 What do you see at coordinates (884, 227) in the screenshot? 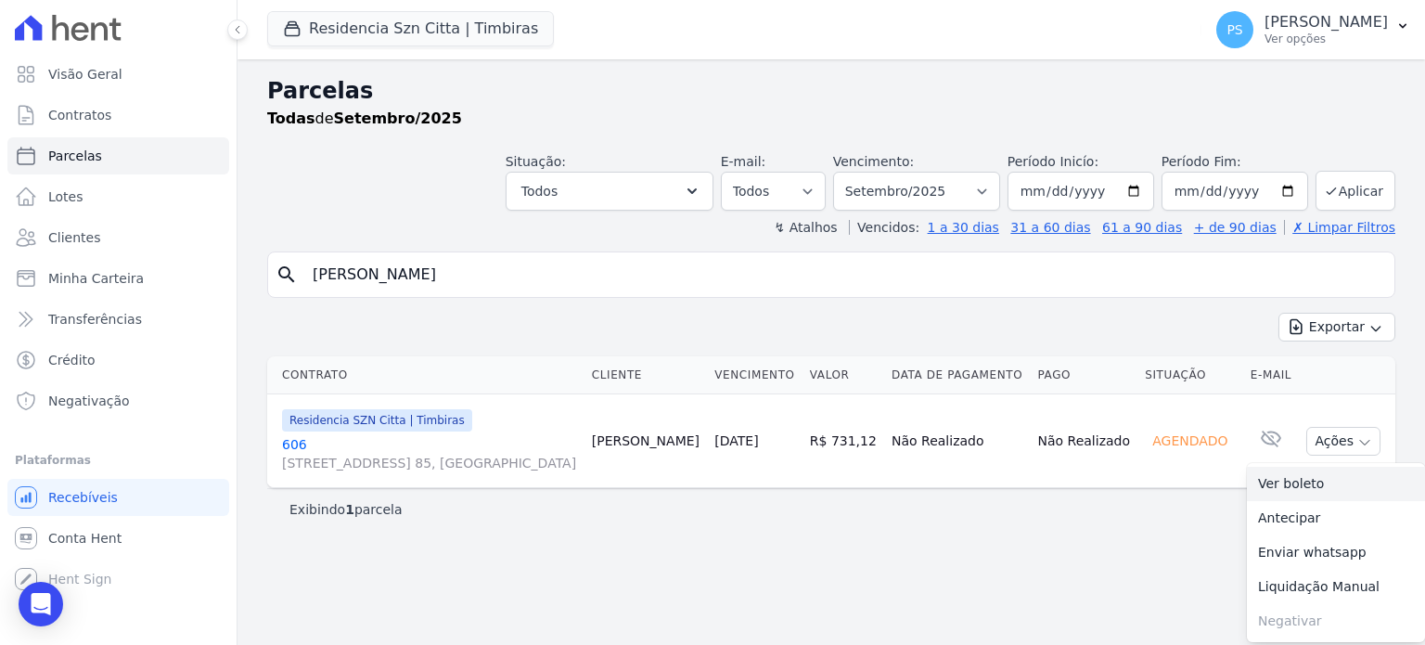
I see `label: Vencidos:` at bounding box center [884, 227].